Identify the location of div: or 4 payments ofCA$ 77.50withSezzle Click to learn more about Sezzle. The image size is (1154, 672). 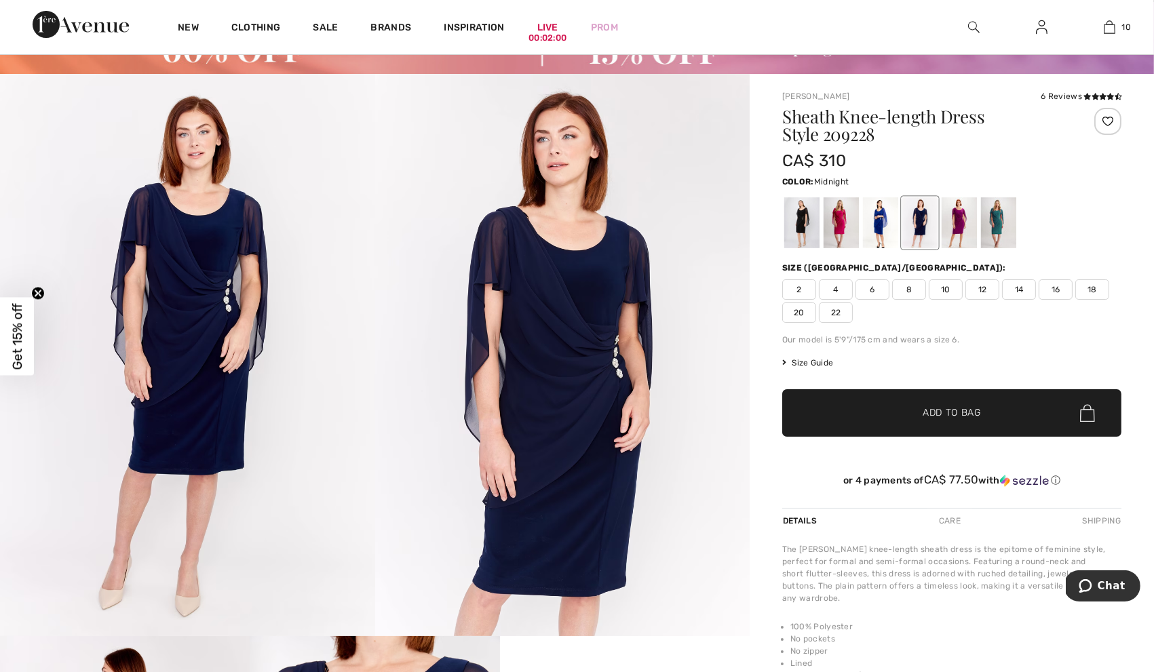
(952, 482).